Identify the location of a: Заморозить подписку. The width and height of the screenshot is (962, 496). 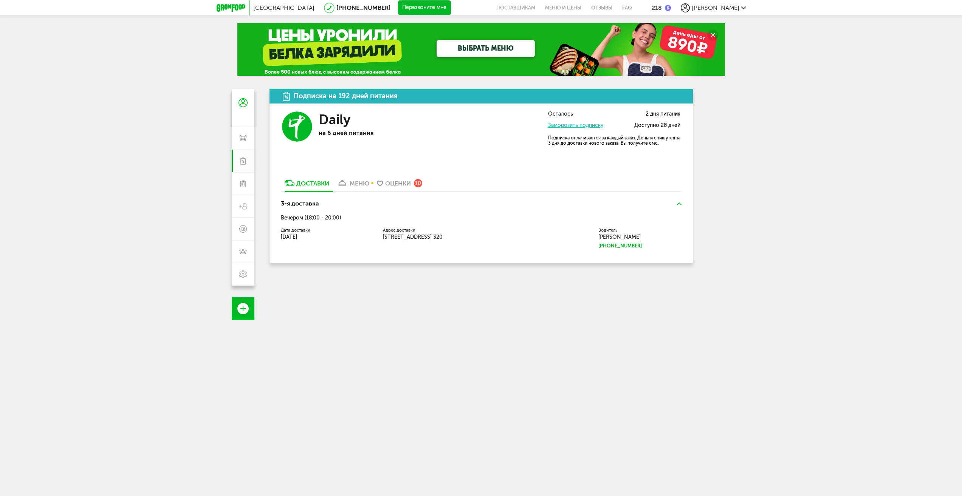
(576, 125).